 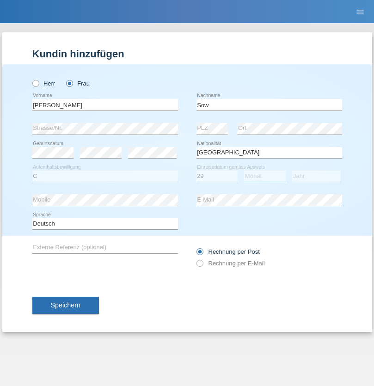 I want to click on label: Rechnung per E-Mail, so click(x=231, y=263).